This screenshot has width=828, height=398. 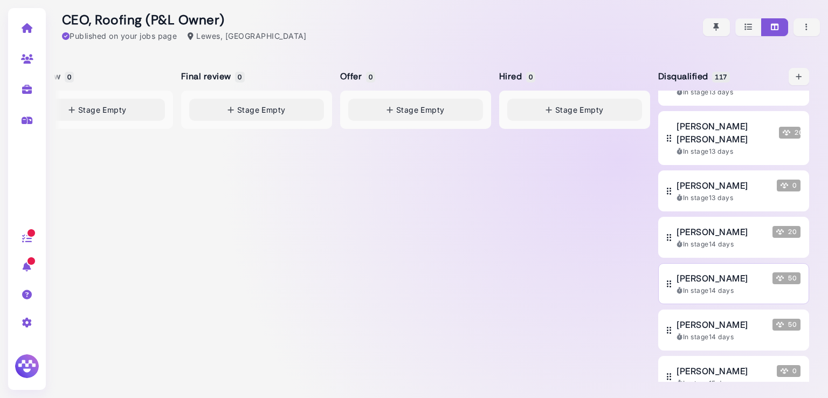 What do you see at coordinates (184, 20) in the screenshot?
I see `h2: CEO, Roofing (P&L Owner)` at bounding box center [184, 20].